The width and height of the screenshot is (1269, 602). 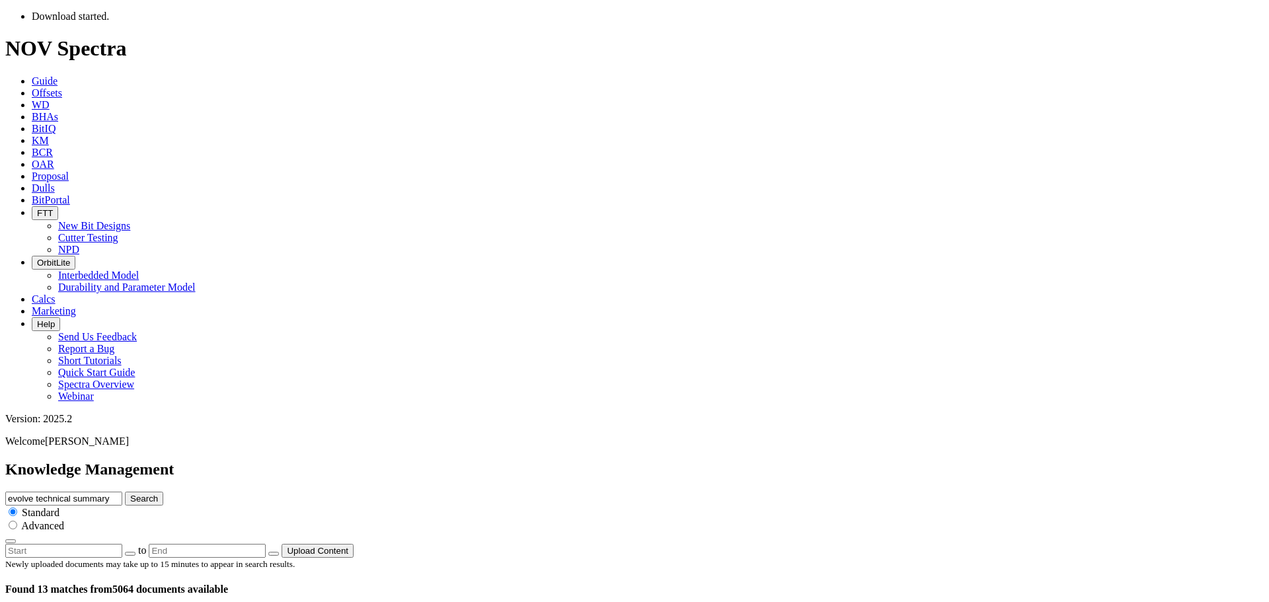 What do you see at coordinates (127, 287) in the screenshot?
I see `a: Durability and Parameter Model` at bounding box center [127, 287].